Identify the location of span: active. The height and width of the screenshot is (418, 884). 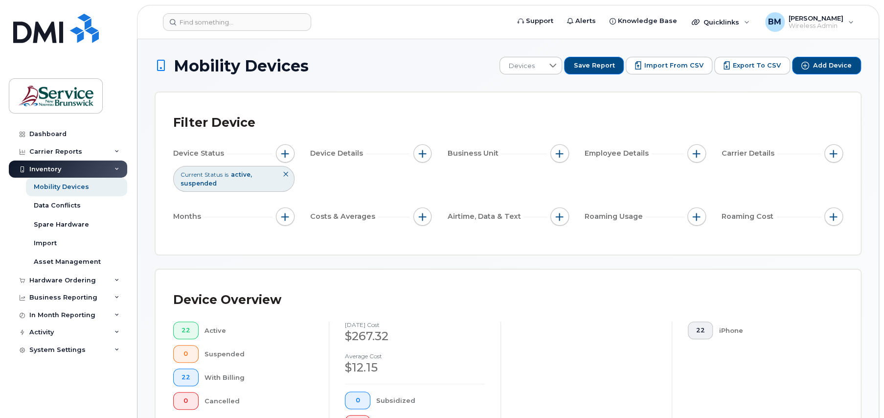
(241, 174).